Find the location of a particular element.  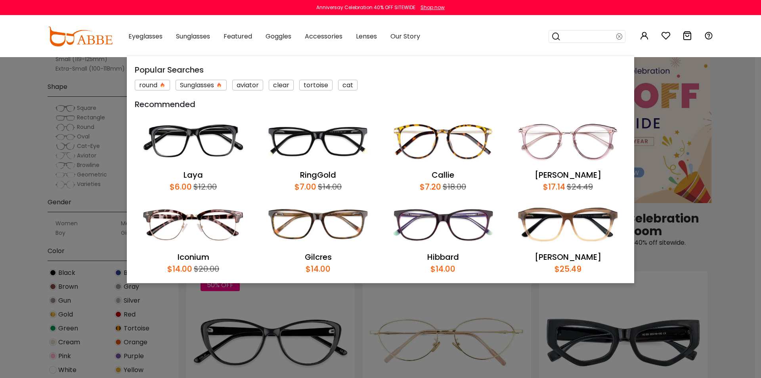

span: Our Story is located at coordinates (405, 36).